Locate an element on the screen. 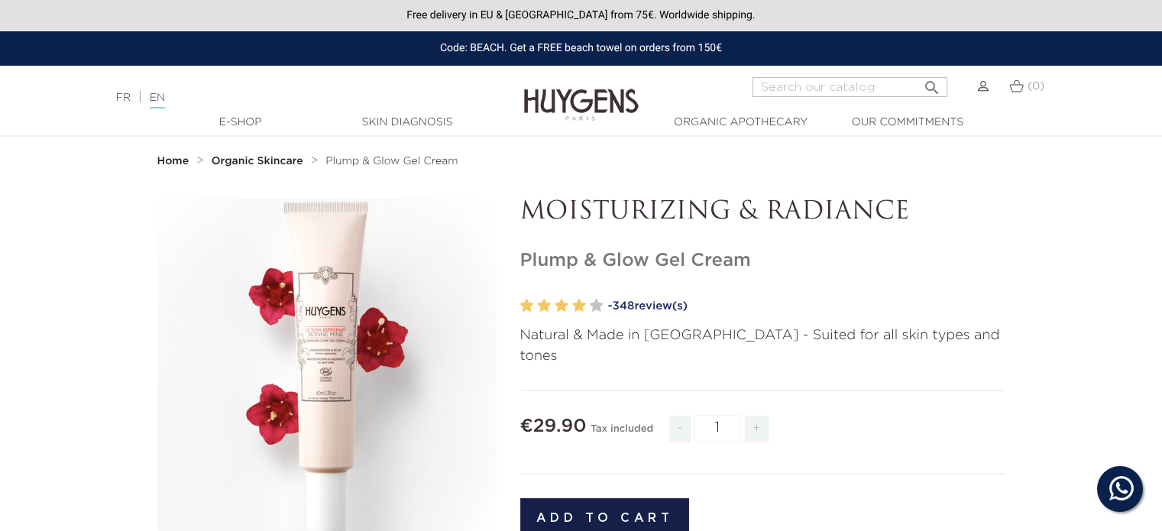 Image resolution: width=1162 pixels, height=531 pixels. img: Huygens is located at coordinates (581, 93).